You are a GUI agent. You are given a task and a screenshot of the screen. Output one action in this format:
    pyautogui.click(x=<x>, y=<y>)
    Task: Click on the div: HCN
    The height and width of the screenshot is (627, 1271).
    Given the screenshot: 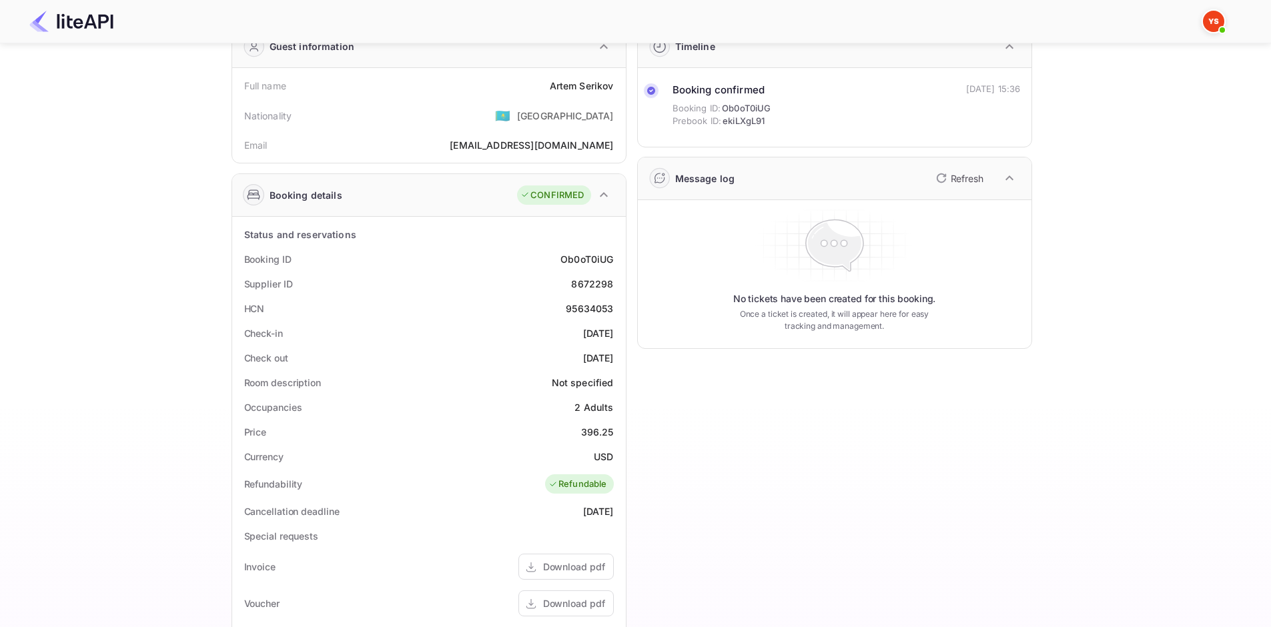 What is the action you would take?
    pyautogui.click(x=254, y=308)
    